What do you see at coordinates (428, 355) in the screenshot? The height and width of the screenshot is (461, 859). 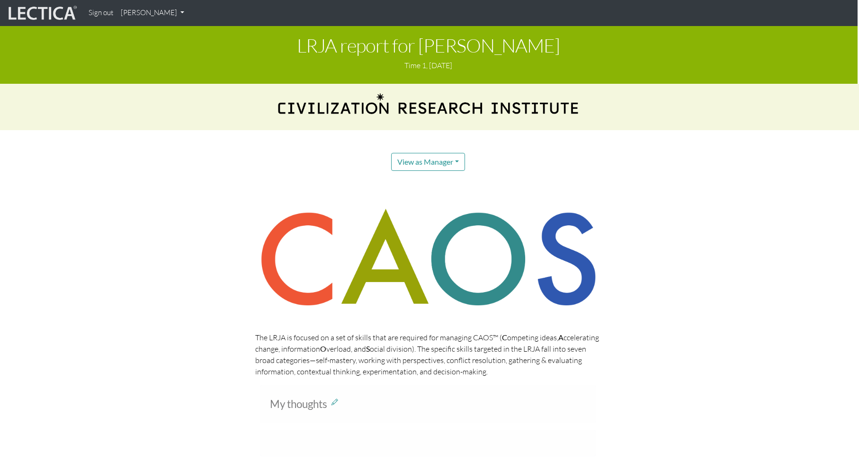 I see `p: The LRJA is focused on a set of skills that are required for managing CAOS™ ( ompeting ideas, cce...` at bounding box center [428, 355].